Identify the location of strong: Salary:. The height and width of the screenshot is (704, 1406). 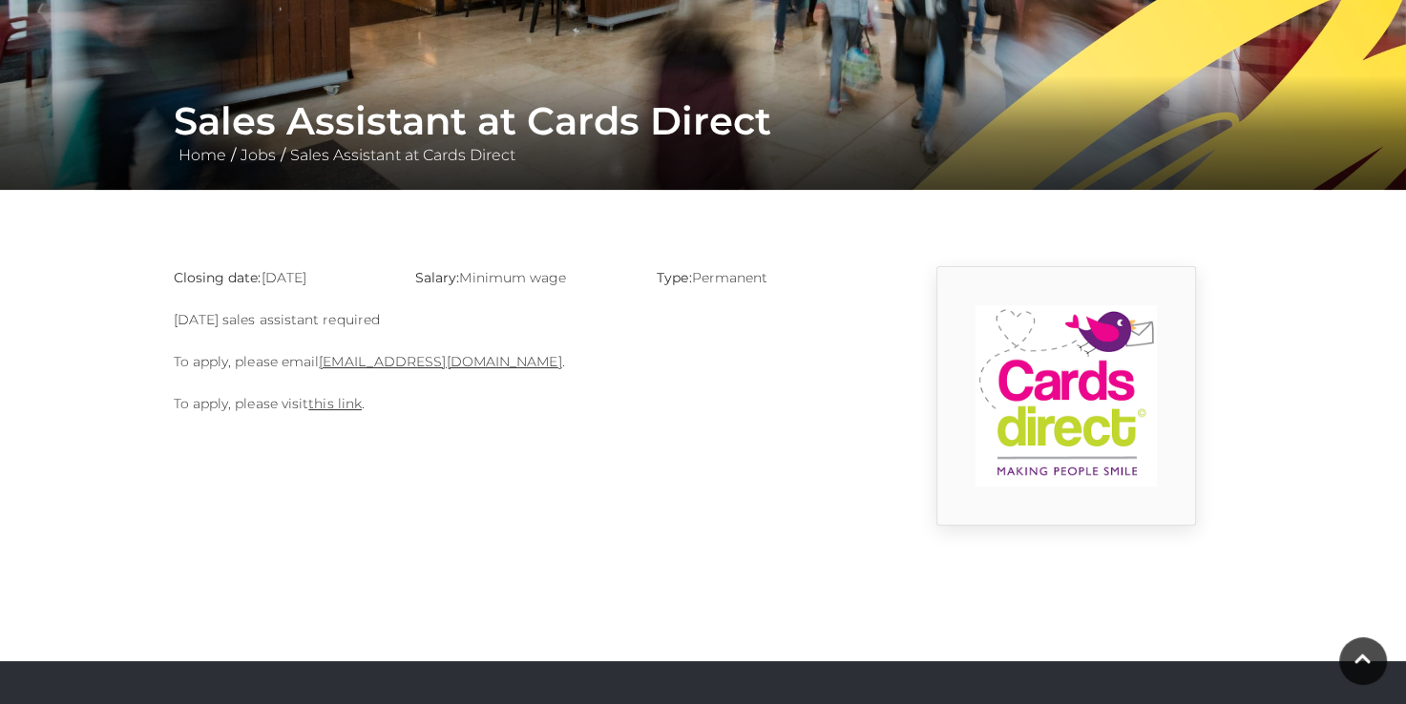
(437, 278).